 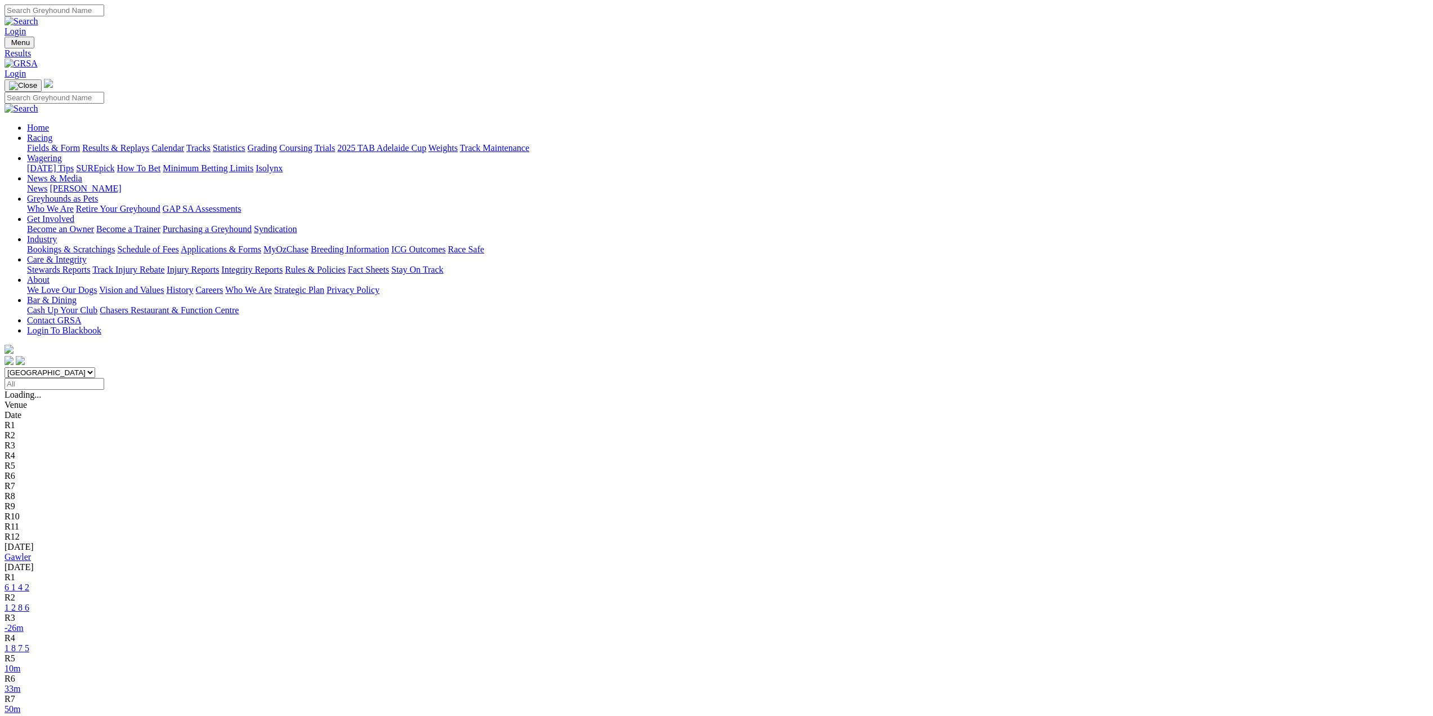 I want to click on a: Chasers Restaurant & Function Centre, so click(x=169, y=310).